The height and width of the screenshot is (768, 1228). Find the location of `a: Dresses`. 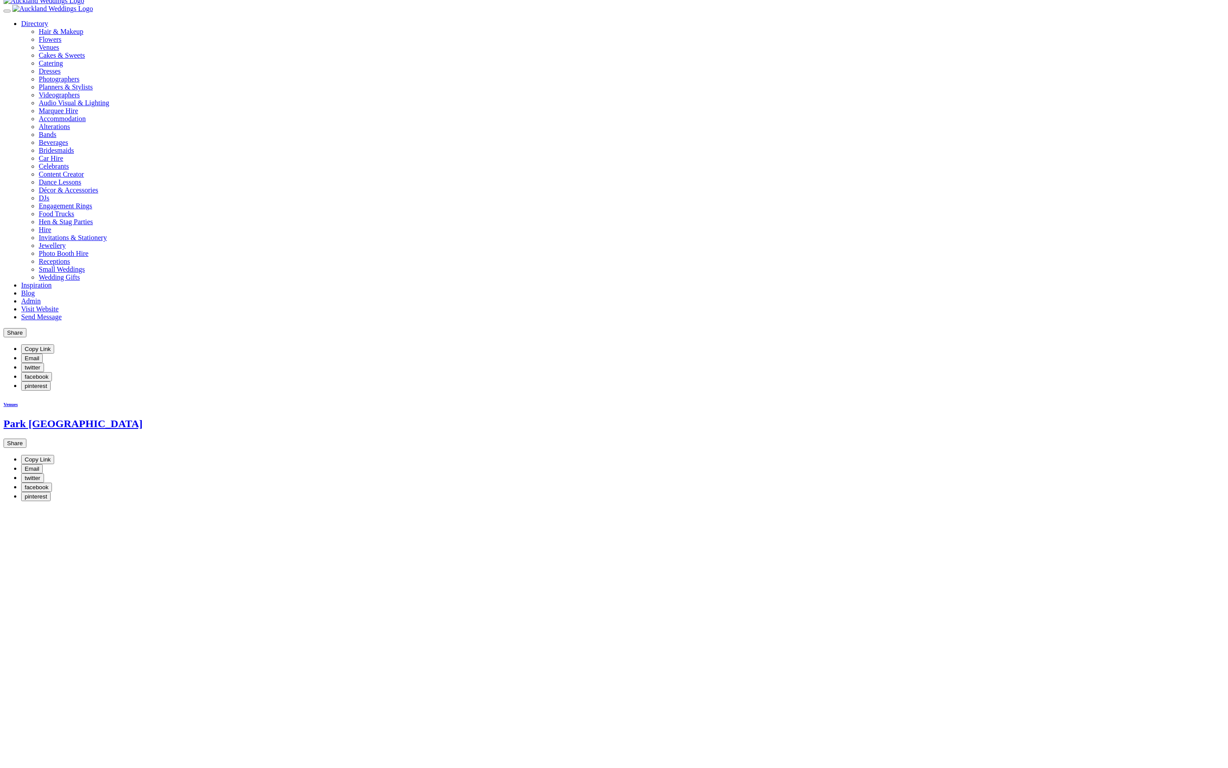

a: Dresses is located at coordinates (631, 71).